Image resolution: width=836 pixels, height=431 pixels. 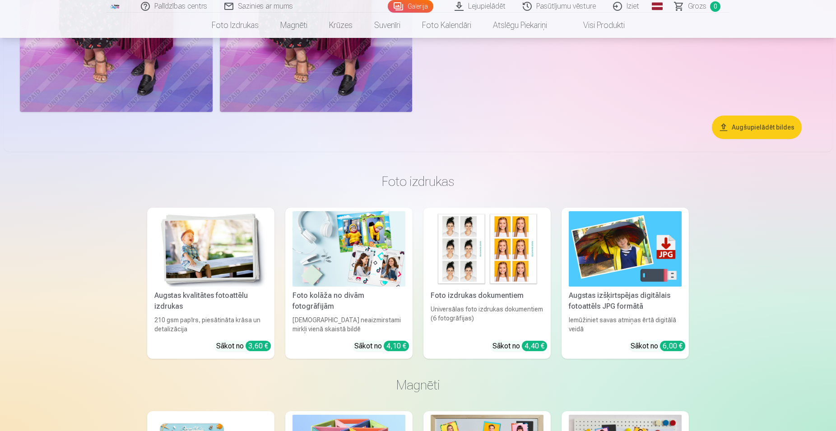 What do you see at coordinates (211, 325) in the screenshot?
I see `div: 210 gsm papīrs, piesātināta krāsa un detalizācija` at bounding box center [211, 325].